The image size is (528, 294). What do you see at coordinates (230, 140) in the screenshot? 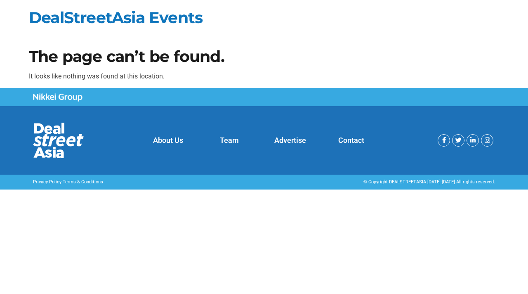
I see `a: Team` at bounding box center [230, 140].